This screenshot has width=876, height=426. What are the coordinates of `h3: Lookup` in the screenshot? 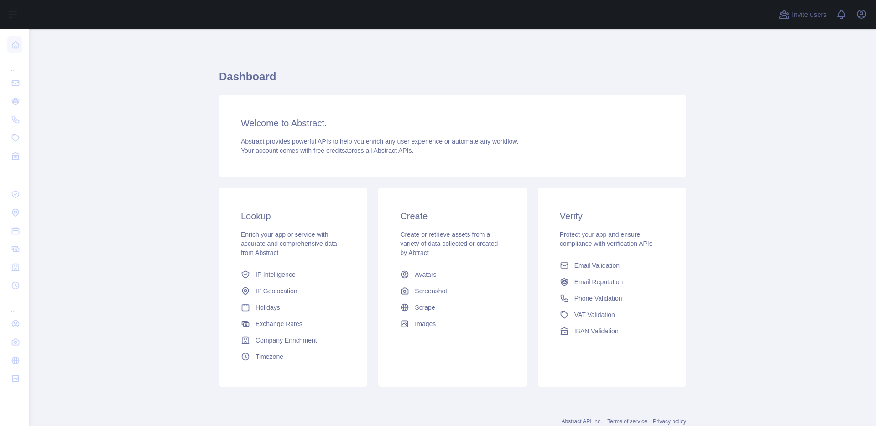 It's located at (293, 216).